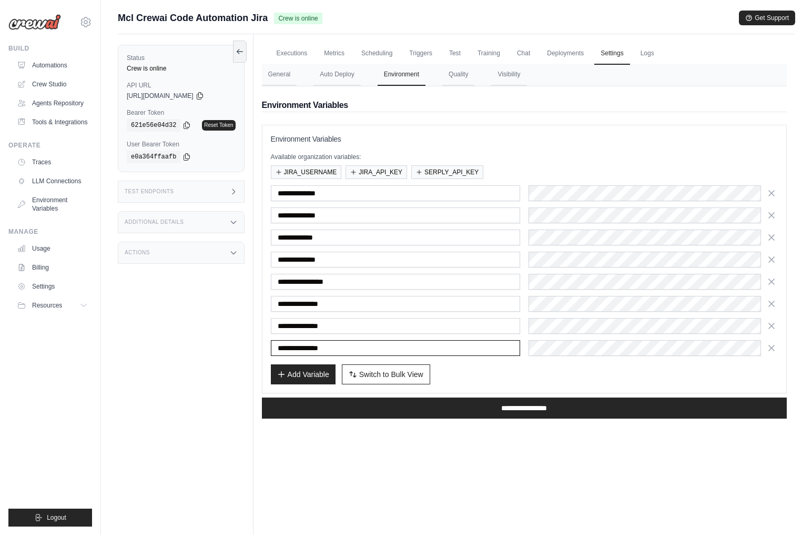 The width and height of the screenshot is (812, 535). I want to click on div: Chat Widget, so click(786, 509).